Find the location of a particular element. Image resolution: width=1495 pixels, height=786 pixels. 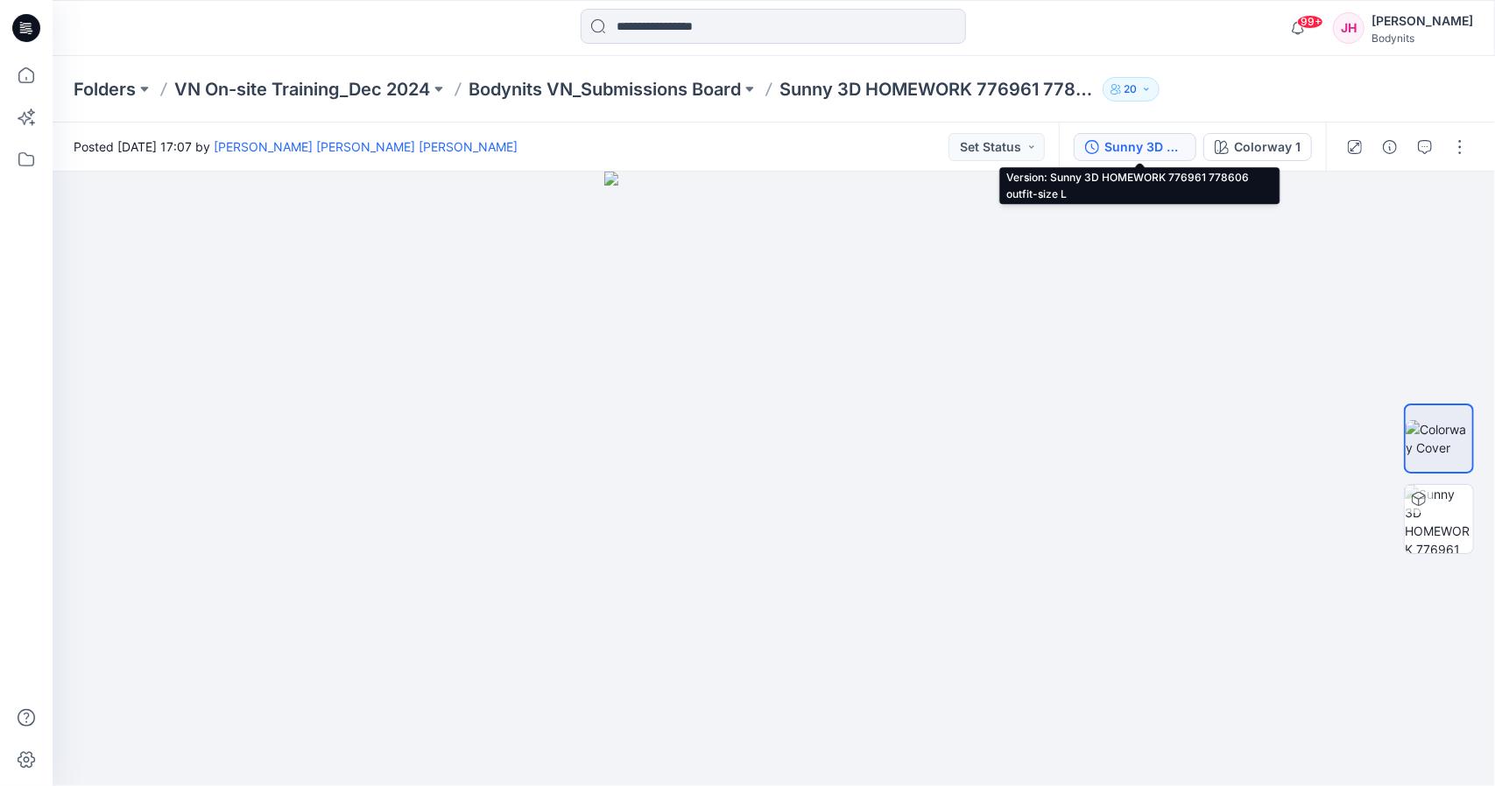

button: Sunny 3D HOMEWORK 776961 778606 outfit-size L is located at coordinates (1135, 147).